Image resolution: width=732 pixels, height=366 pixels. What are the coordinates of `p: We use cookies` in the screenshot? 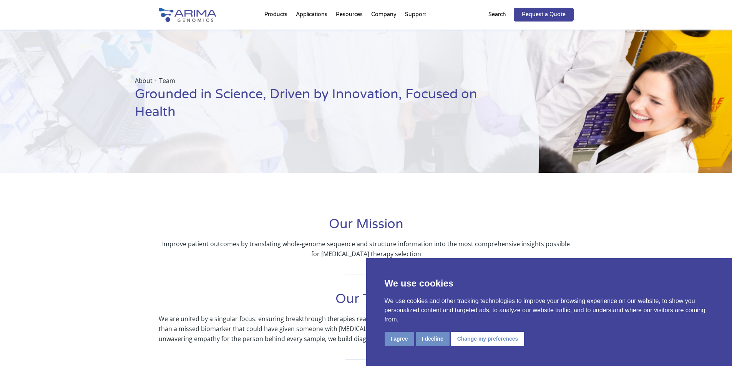 It's located at (549, 284).